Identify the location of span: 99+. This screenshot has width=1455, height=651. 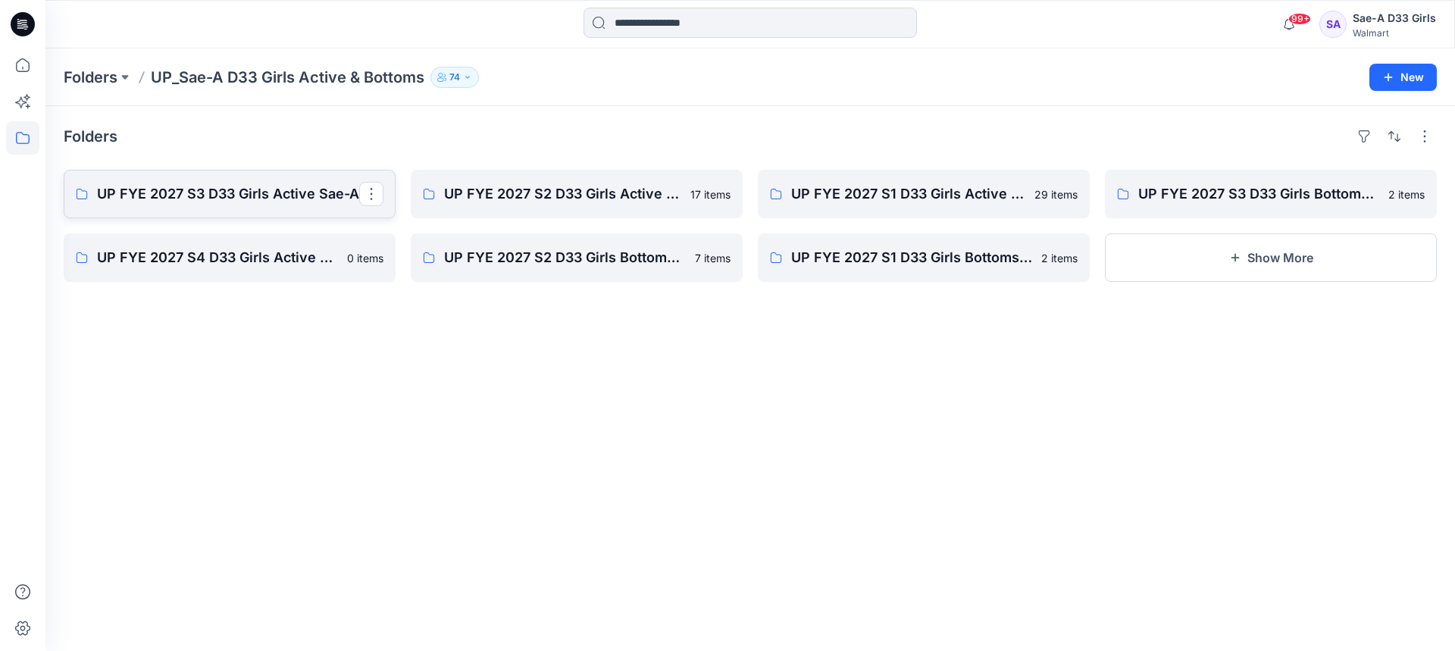
(1300, 19).